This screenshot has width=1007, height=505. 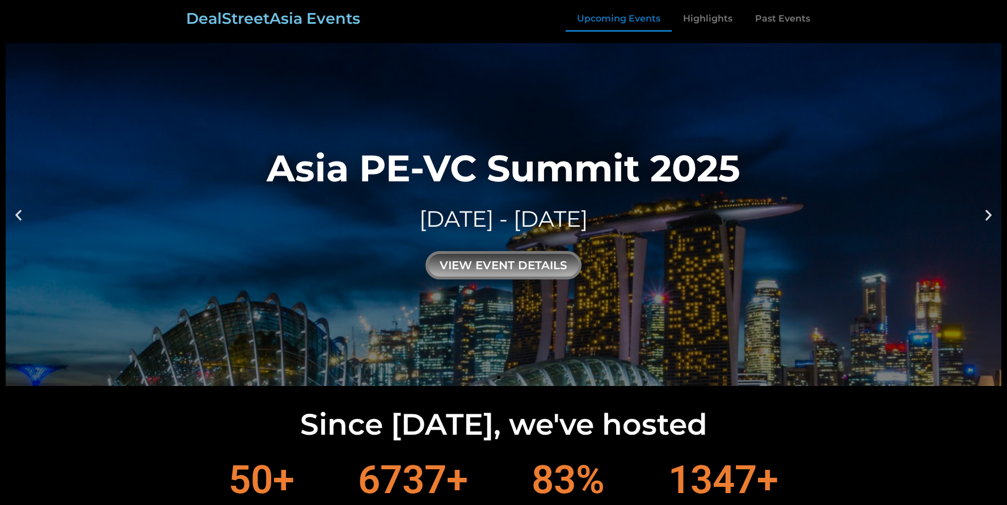 What do you see at coordinates (509, 378) in the screenshot?
I see `span: Go to slide 2` at bounding box center [509, 378].